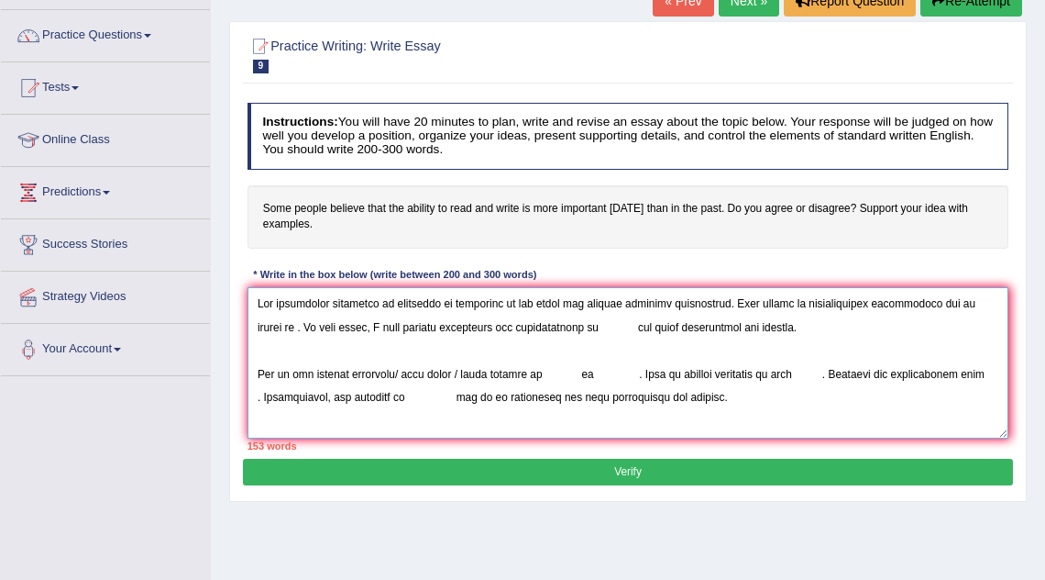  Describe the element at coordinates (105, 33) in the screenshot. I see `a: Practice Questions` at that location.